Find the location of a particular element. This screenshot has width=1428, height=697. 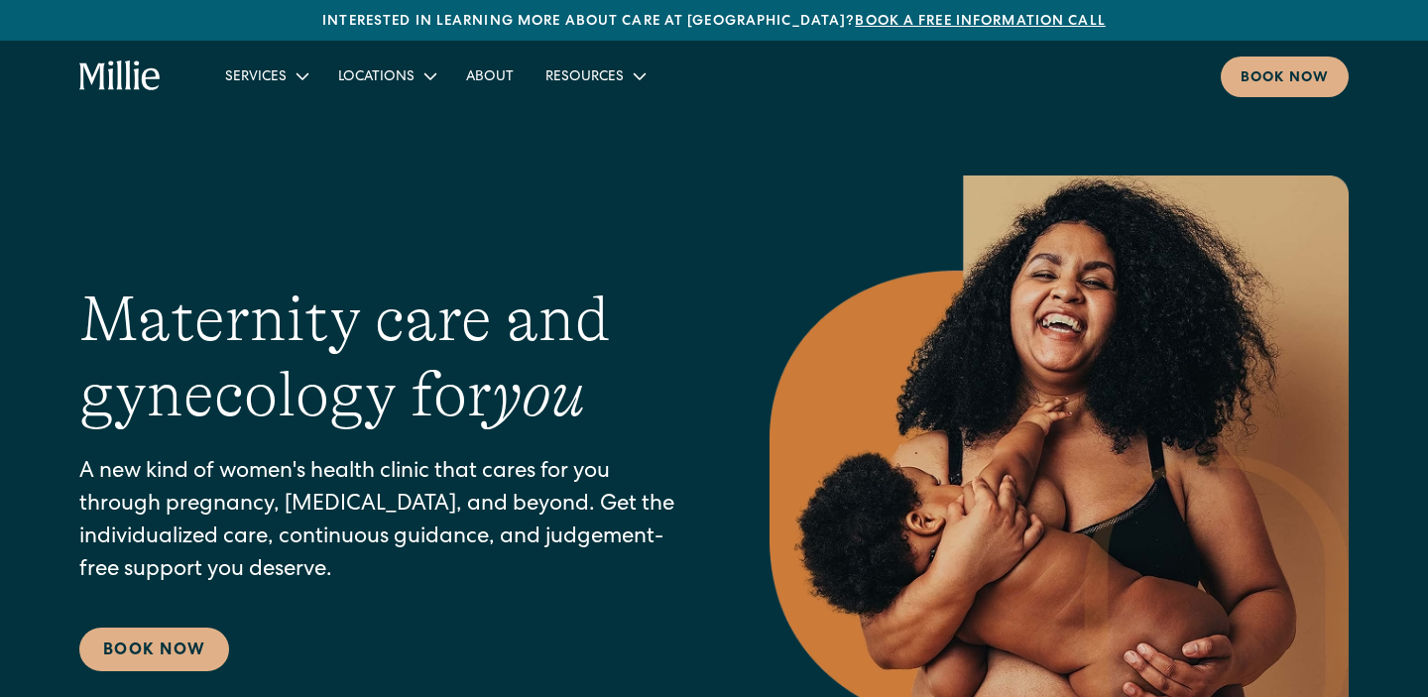

h1: Maternity care and gynecology for is located at coordinates (385, 358).